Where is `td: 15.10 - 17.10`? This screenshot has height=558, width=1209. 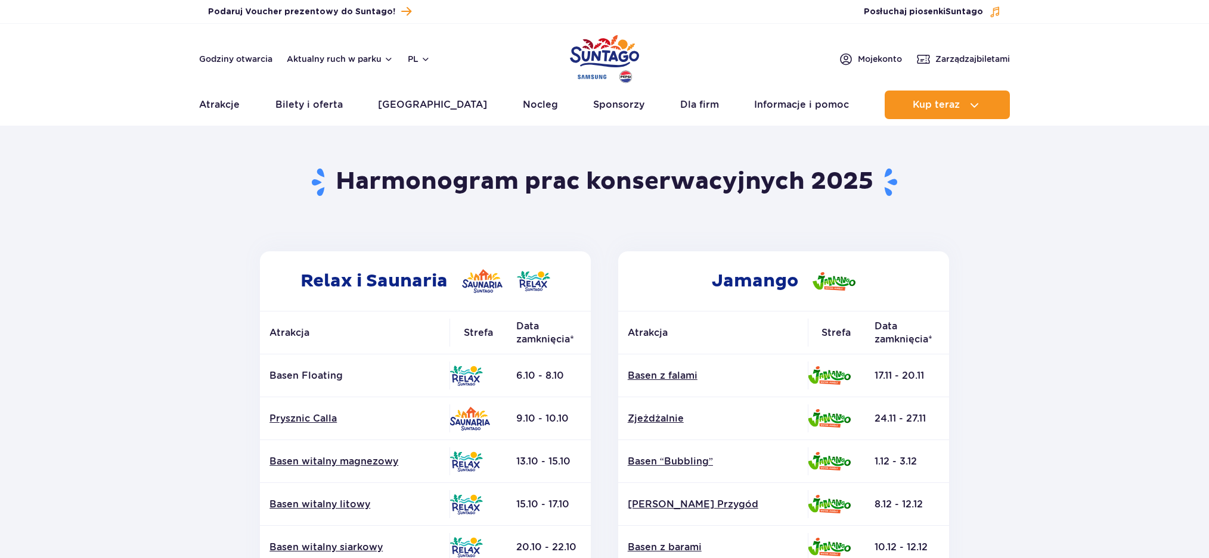
td: 15.10 - 17.10 is located at coordinates (548, 505).